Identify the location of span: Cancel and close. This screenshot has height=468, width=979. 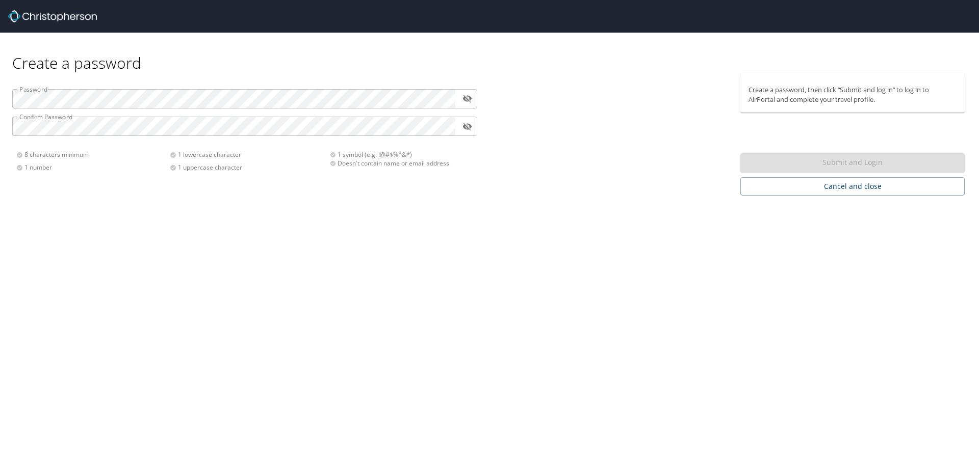
(852, 187).